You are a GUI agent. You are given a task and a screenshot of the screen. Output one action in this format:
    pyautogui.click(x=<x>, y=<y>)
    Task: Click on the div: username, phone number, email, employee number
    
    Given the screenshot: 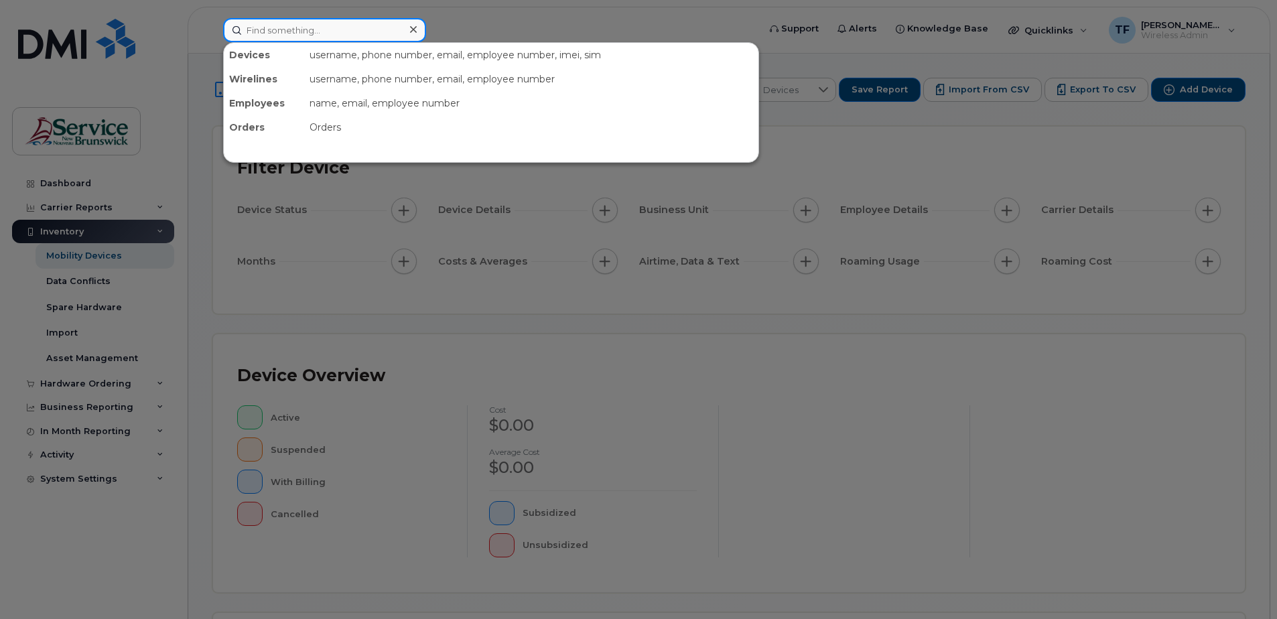 What is the action you would take?
    pyautogui.click(x=531, y=79)
    